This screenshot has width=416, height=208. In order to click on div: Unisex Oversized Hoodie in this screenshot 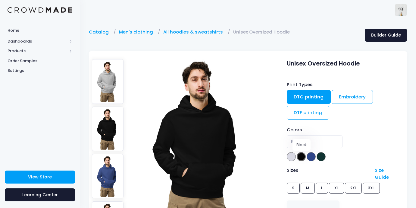, I will do `click(343, 62)`.